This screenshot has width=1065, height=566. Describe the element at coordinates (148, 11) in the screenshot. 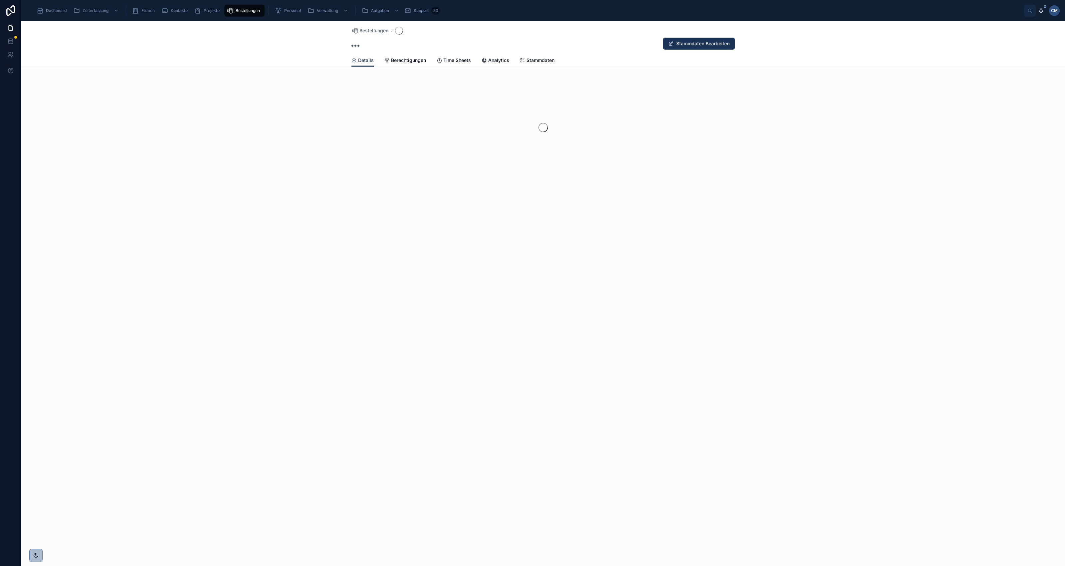

I see `span: Firmen` at that location.